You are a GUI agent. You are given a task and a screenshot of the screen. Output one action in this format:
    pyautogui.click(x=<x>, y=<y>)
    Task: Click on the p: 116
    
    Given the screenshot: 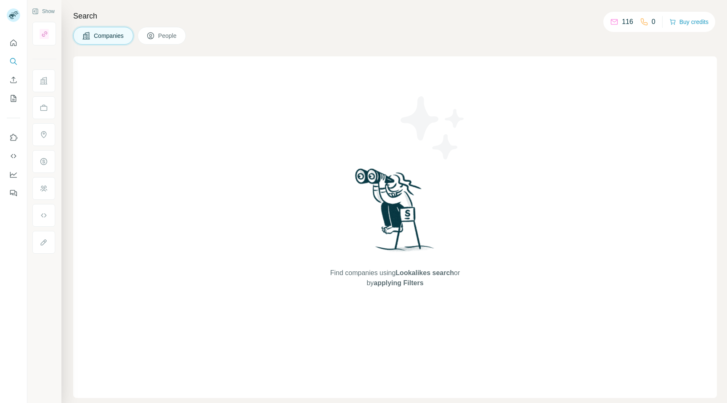 What is the action you would take?
    pyautogui.click(x=627, y=22)
    